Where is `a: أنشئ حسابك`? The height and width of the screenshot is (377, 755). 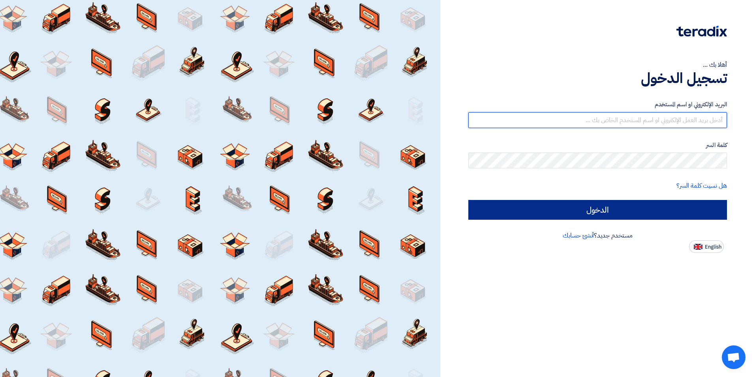
a: أنشئ حسابك is located at coordinates (578, 235).